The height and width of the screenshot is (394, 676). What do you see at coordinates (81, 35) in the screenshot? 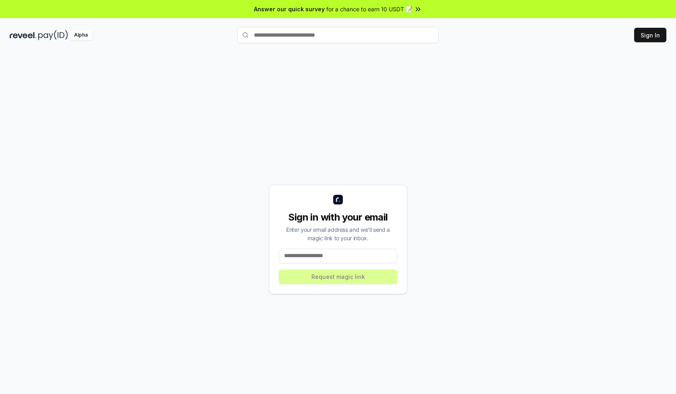
I see `div: Alpha` at bounding box center [81, 35].